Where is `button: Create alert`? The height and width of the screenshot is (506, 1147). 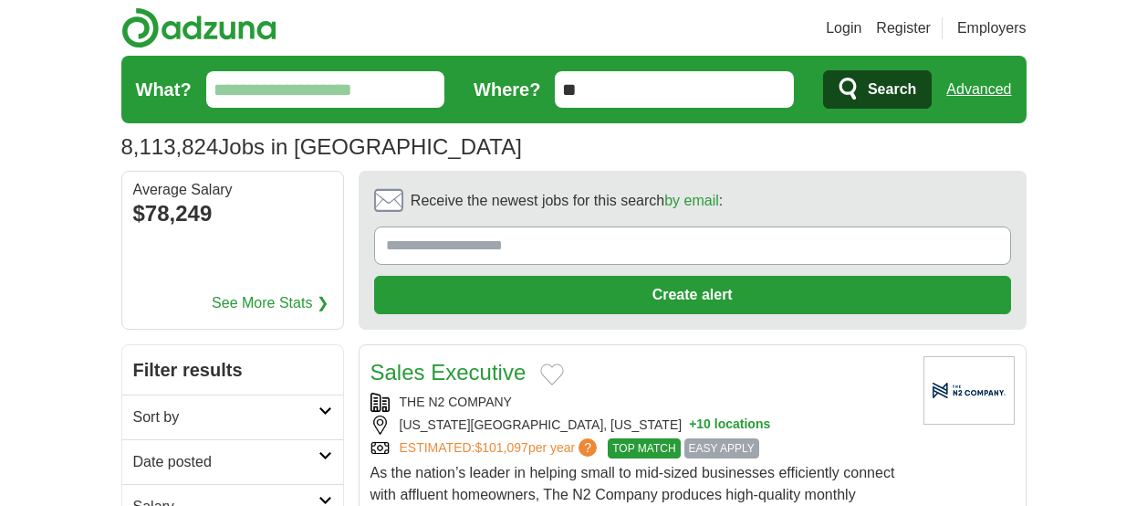
button: Create alert is located at coordinates (693, 295).